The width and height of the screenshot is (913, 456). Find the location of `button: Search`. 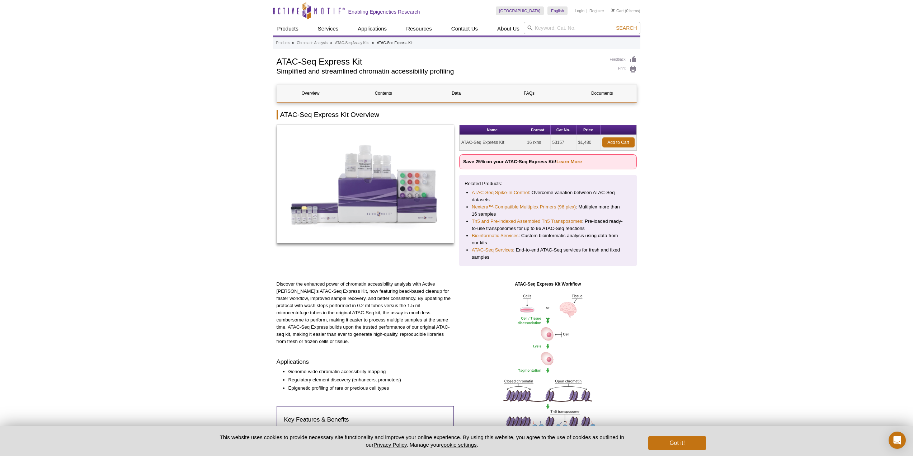

button: Search is located at coordinates (626, 28).